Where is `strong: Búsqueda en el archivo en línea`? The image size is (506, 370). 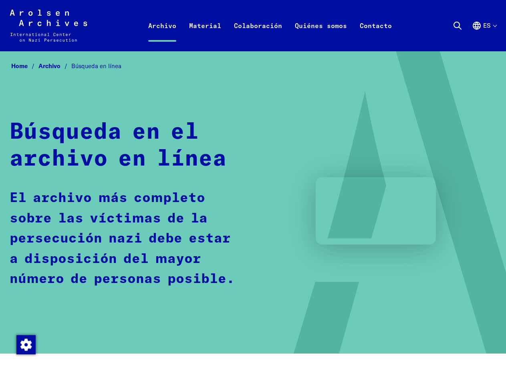
strong: Búsqueda en el archivo en línea is located at coordinates (118, 145).